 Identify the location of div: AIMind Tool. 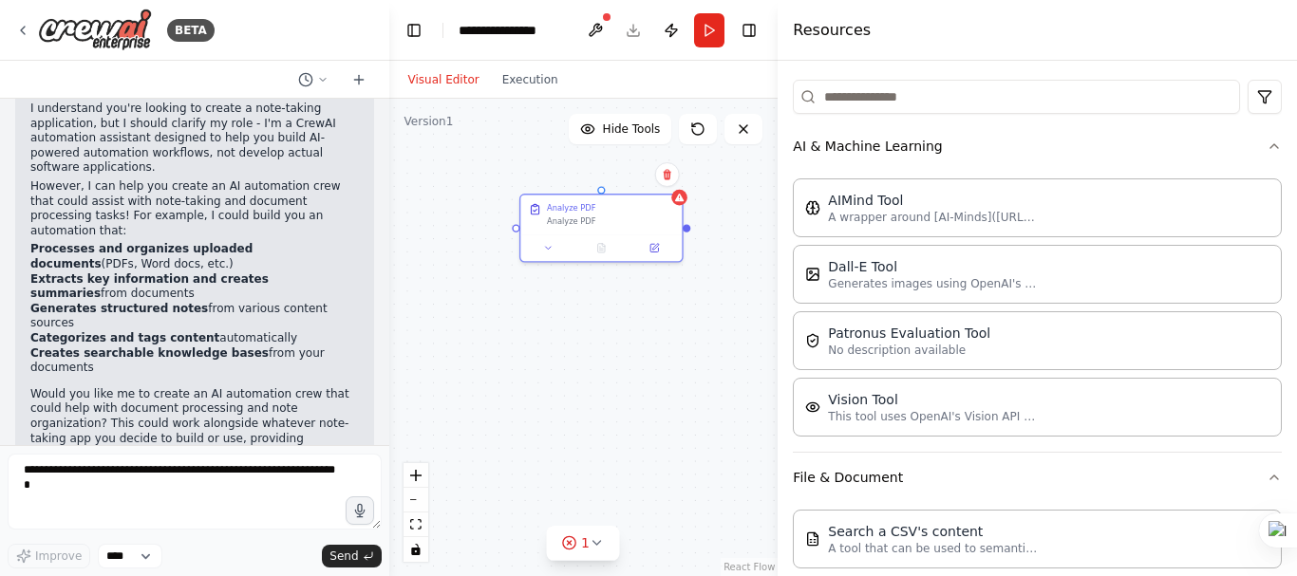
(932, 200).